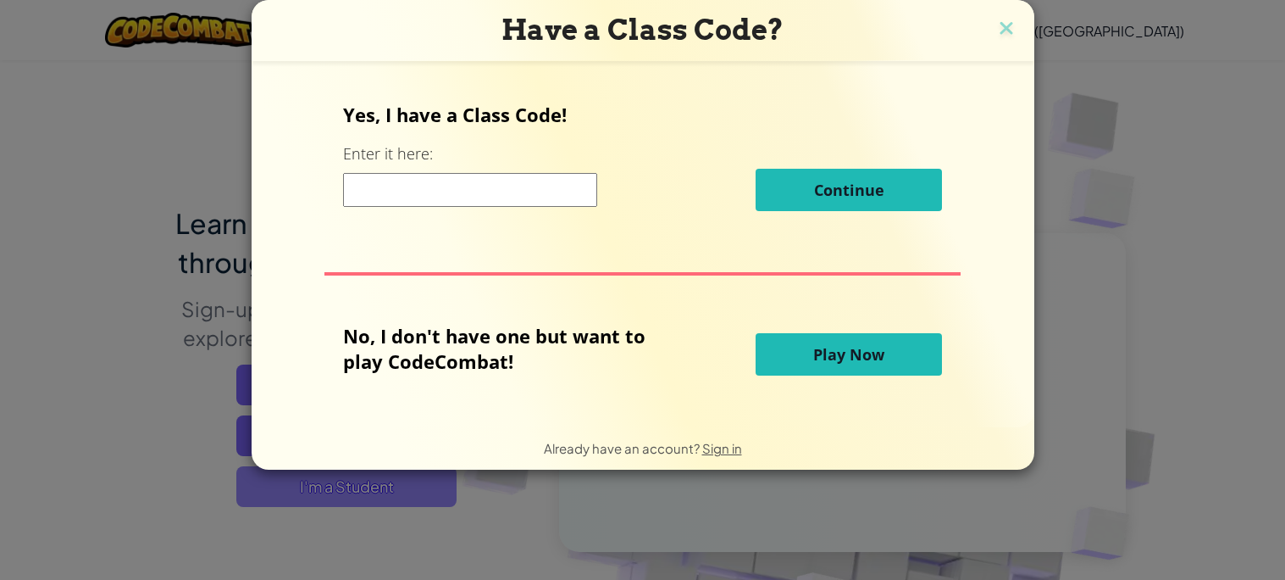 The height and width of the screenshot is (580, 1285). Describe the element at coordinates (642, 114) in the screenshot. I see `p: Yes, I have a Class Code!` at that location.